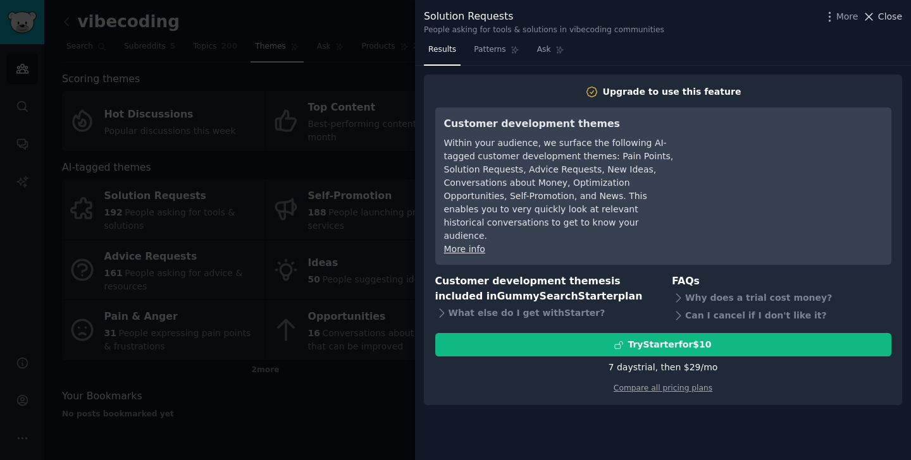 The width and height of the screenshot is (911, 460). I want to click on span: Patterns, so click(490, 50).